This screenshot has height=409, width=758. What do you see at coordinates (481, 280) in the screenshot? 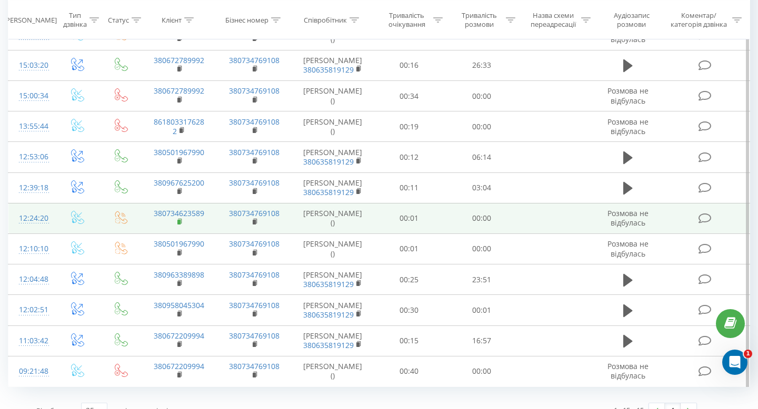
I see `td: 23:51` at bounding box center [481, 280].